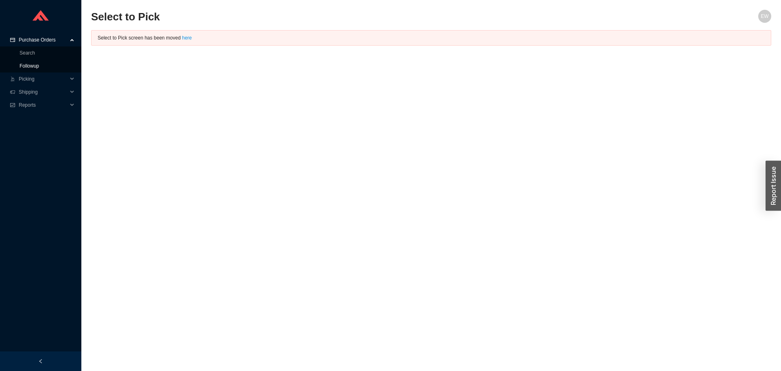  I want to click on span: credit-card, so click(13, 40).